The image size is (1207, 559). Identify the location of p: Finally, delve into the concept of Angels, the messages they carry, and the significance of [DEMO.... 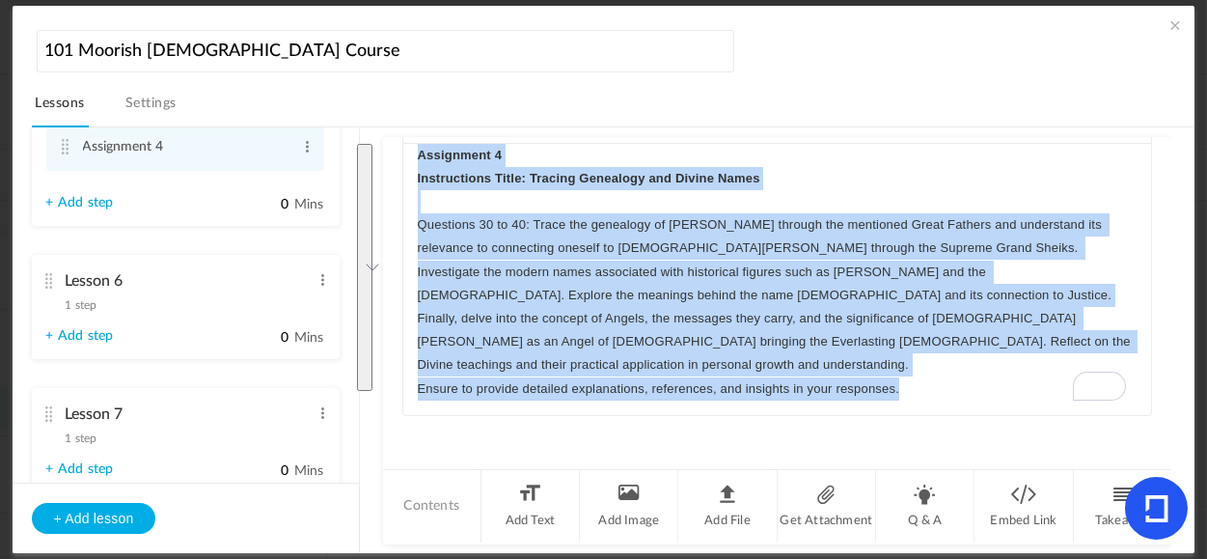
(778, 342).